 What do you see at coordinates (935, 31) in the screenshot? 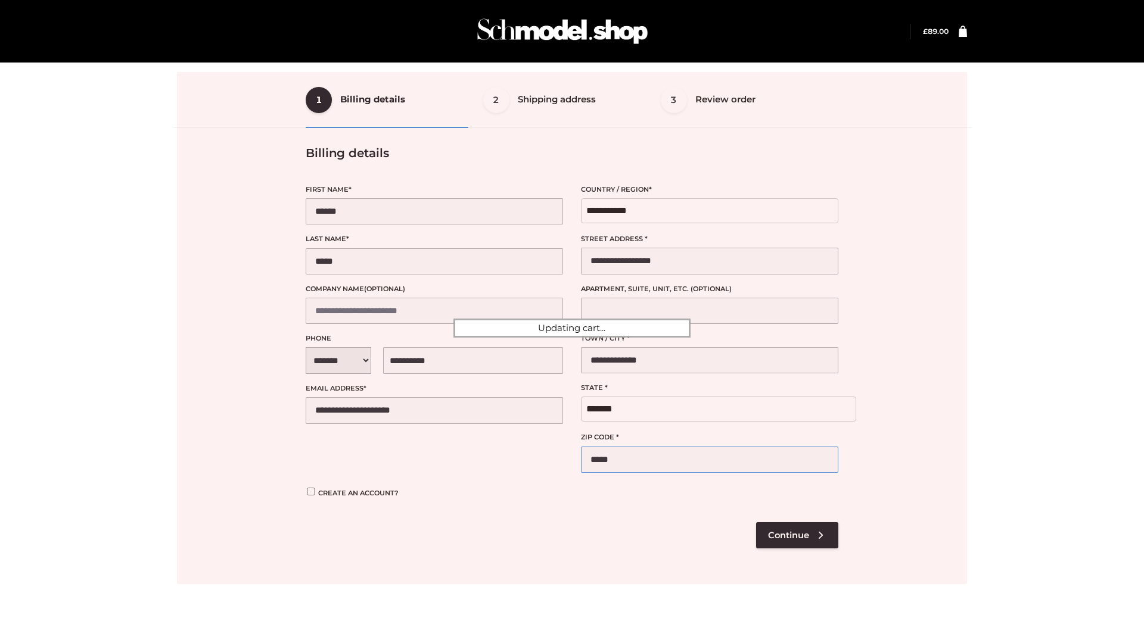
I see `a: £89.00` at bounding box center [935, 31].